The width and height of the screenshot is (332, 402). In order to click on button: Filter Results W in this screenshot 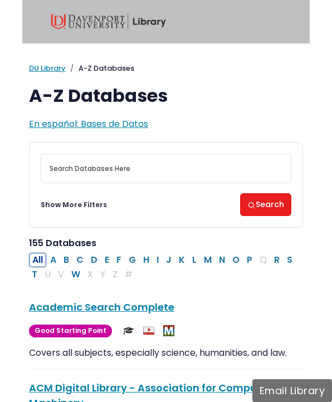, I will do `click(76, 274)`.